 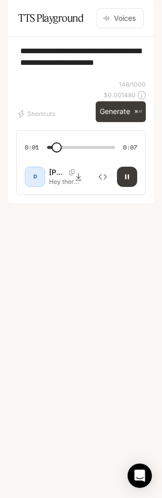 I want to click on span: 0:01, so click(x=32, y=147).